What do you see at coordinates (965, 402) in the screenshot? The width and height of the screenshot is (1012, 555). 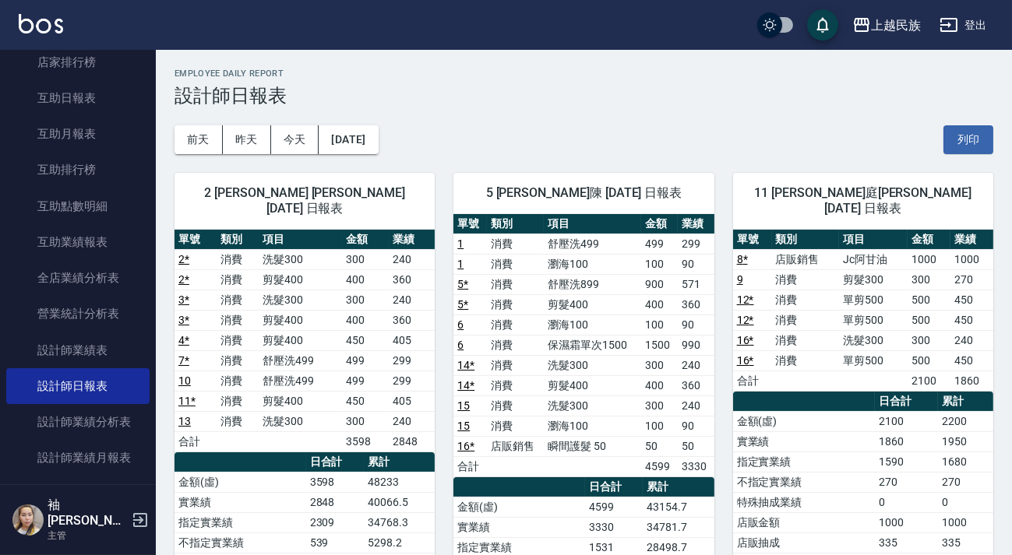 I see `th: 累計` at bounding box center [965, 402].